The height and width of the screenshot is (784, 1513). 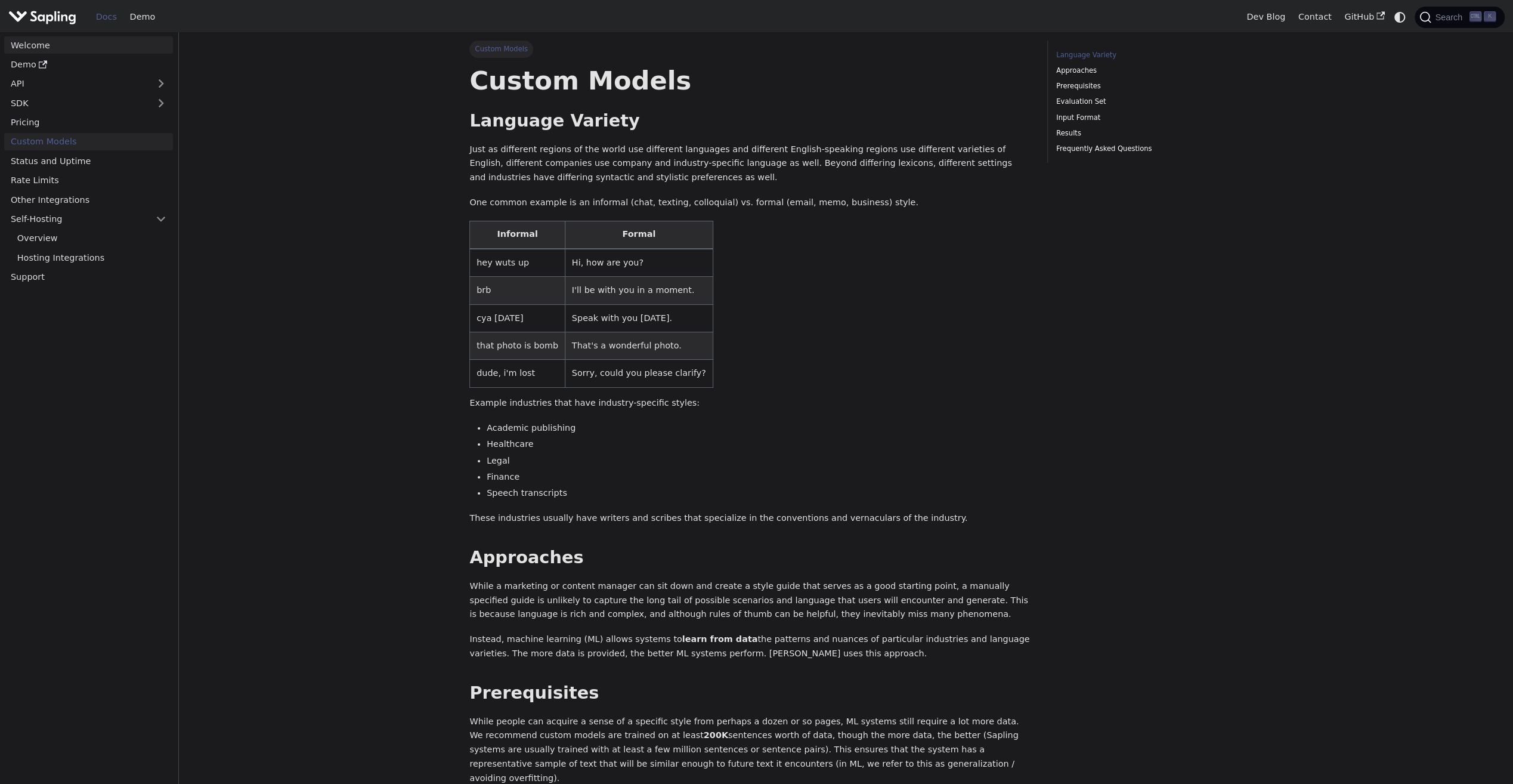 What do you see at coordinates (76, 83) in the screenshot?
I see `a: API` at bounding box center [76, 83].